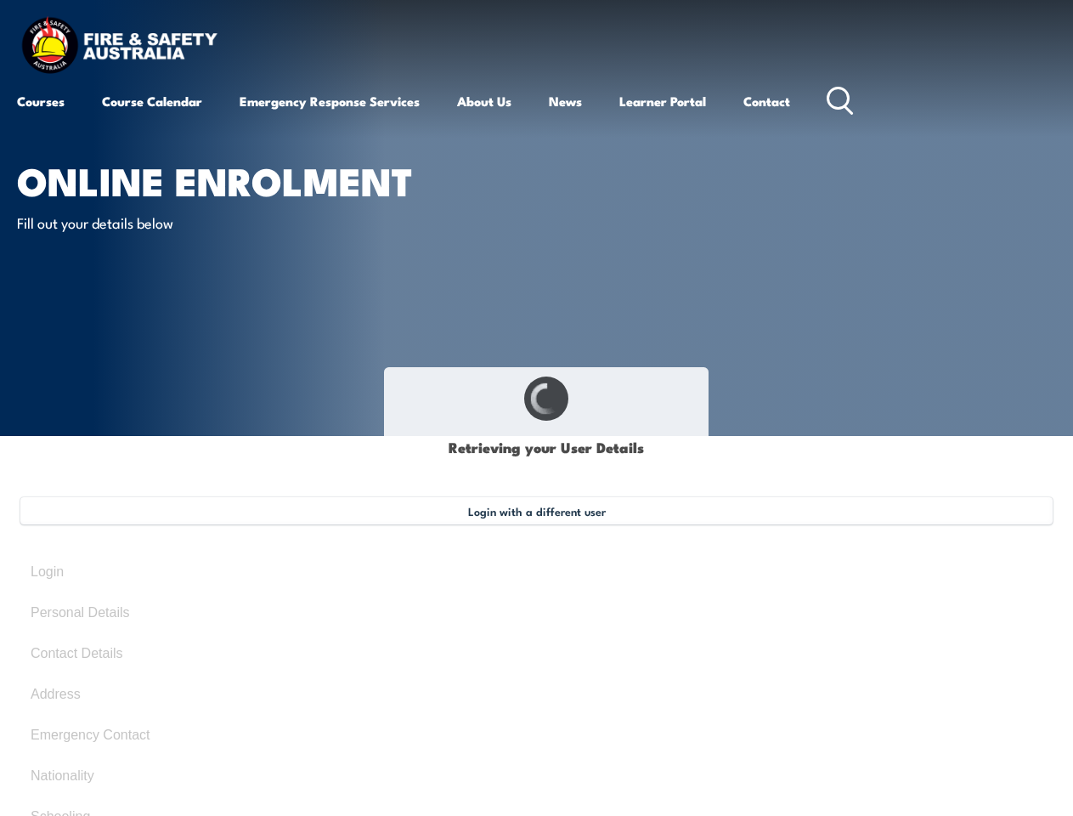 Image resolution: width=1073 pixels, height=816 pixels. I want to click on a: Course Calendar, so click(152, 101).